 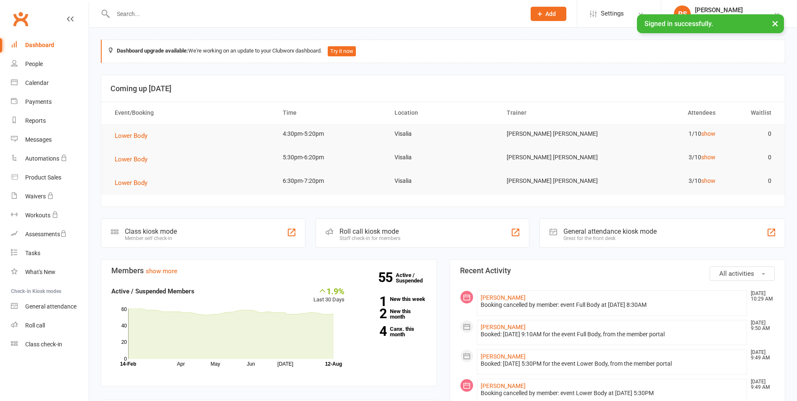 I want to click on a: Payments, so click(x=50, y=102).